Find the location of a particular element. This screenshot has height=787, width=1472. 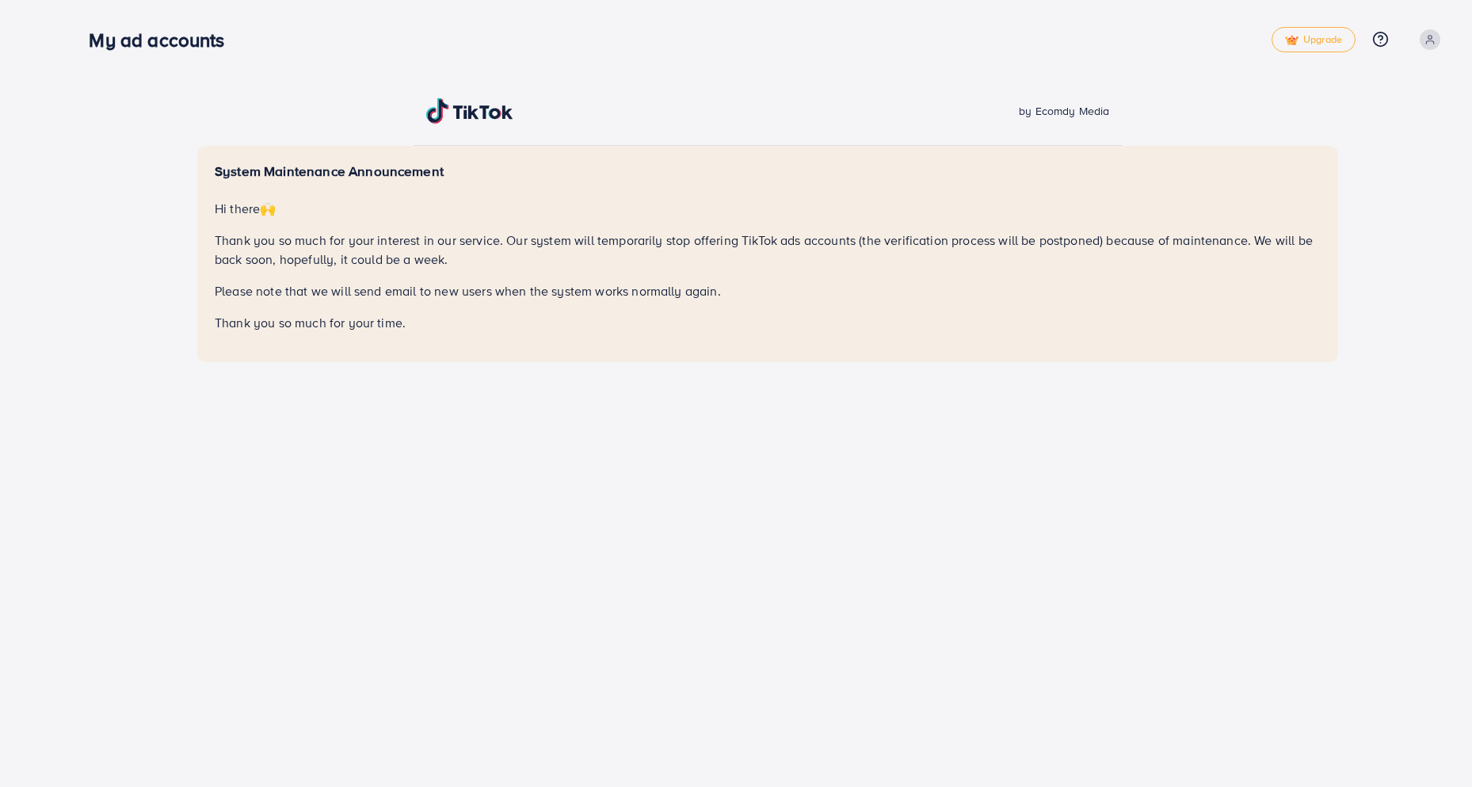

h3: My ad accounts is located at coordinates (162, 40).